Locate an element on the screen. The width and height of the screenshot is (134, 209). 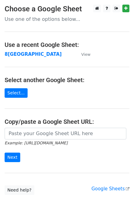
p: Use one of the options below... is located at coordinates (67, 19).